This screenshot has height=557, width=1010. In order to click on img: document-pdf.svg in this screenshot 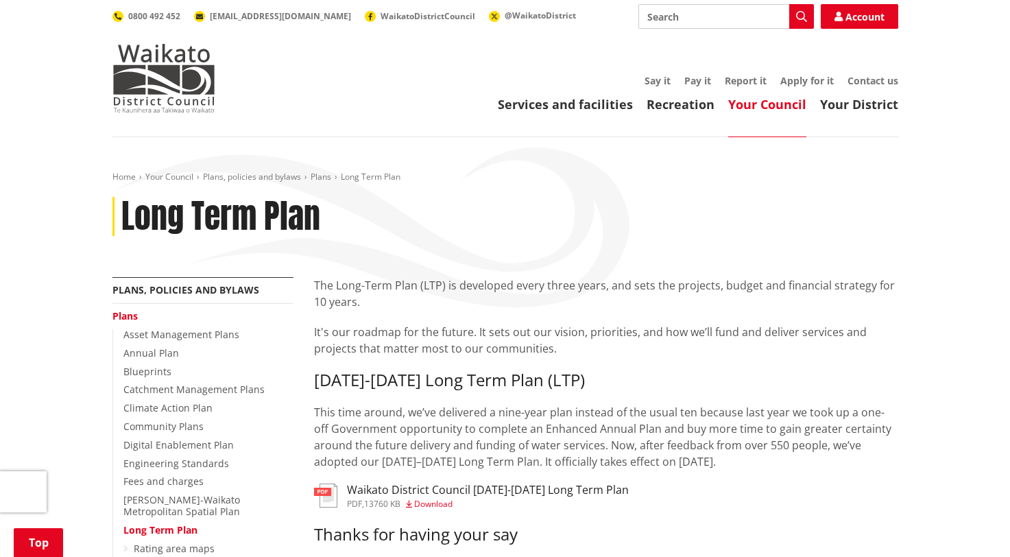, I will do `click(326, 495)`.